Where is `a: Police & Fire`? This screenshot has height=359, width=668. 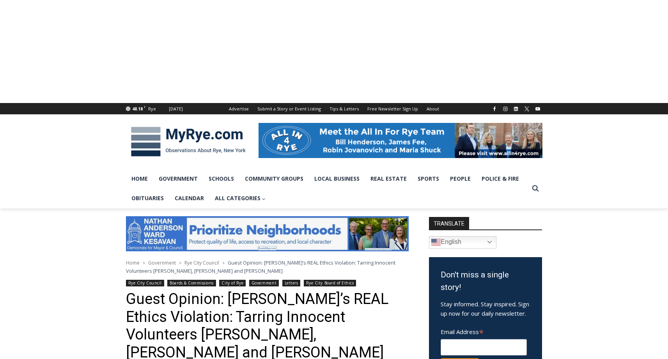 a: Police & Fire is located at coordinates (500, 179).